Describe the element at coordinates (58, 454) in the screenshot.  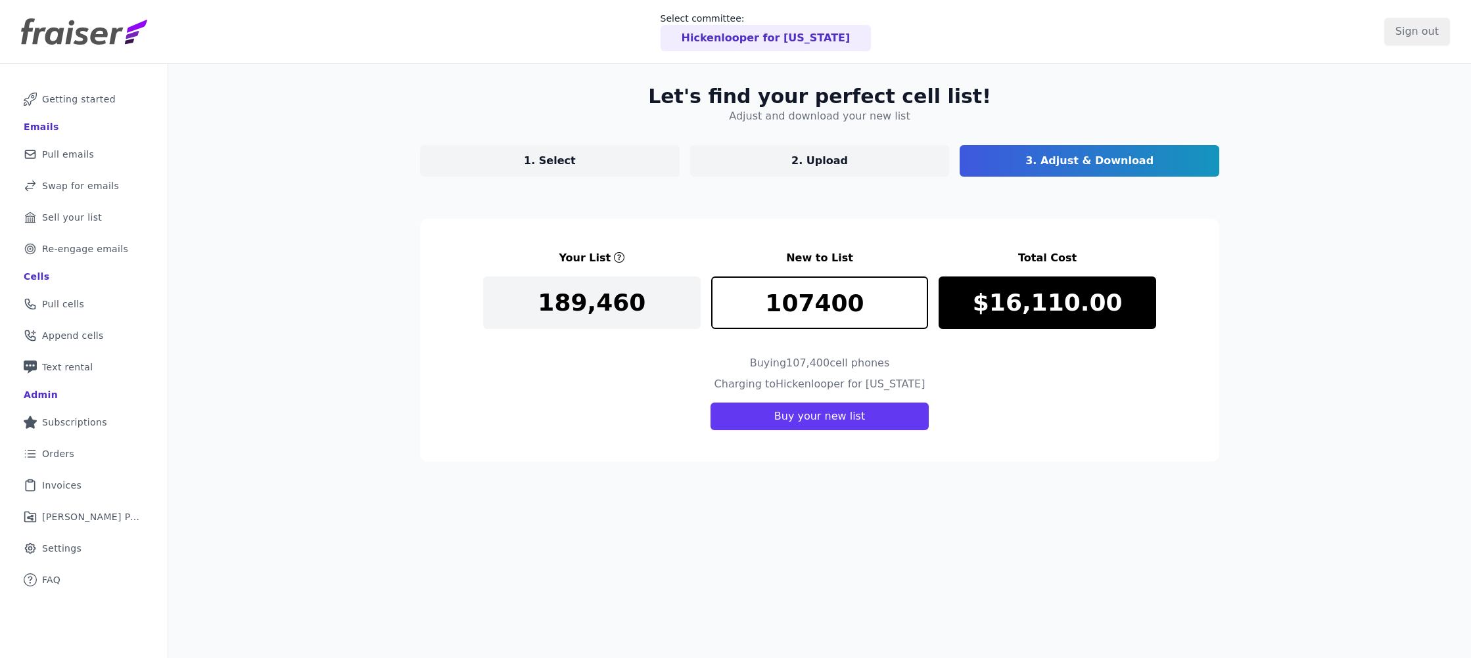
I see `span: Orders` at that location.